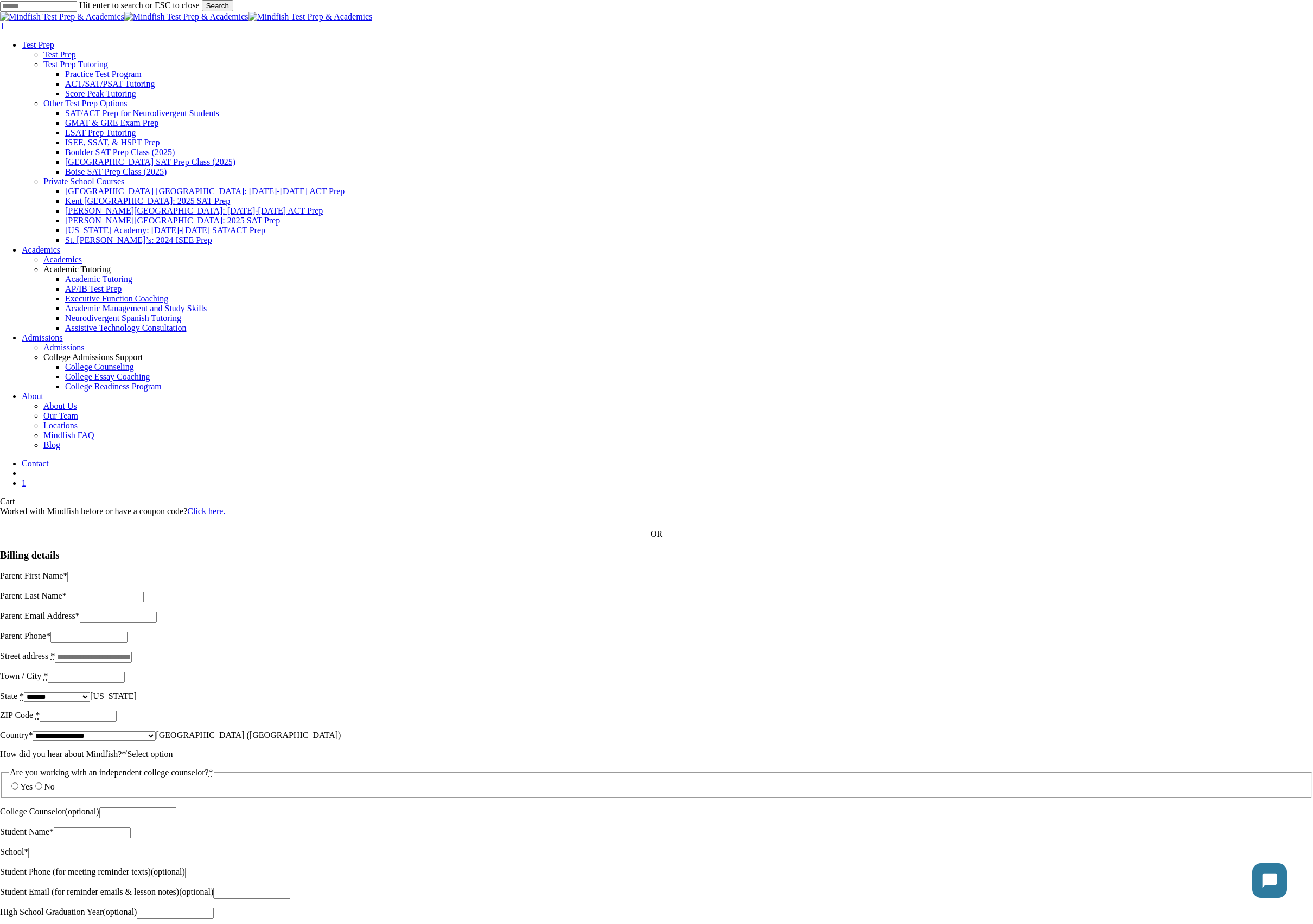 The image size is (1313, 924). Describe the element at coordinates (150, 753) in the screenshot. I see `span: Select option` at that location.